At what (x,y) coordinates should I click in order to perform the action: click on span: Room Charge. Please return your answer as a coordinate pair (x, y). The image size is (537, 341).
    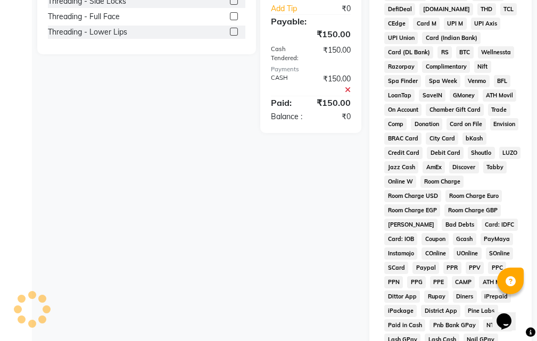
    Looking at the image, I should click on (442, 181).